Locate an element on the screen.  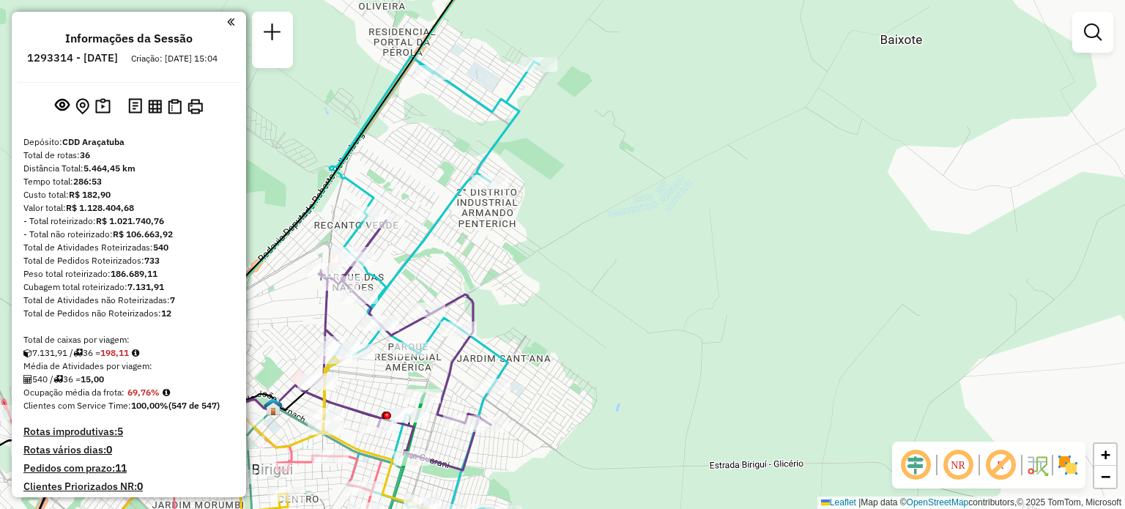
a: Leaflet is located at coordinates (839, 503).